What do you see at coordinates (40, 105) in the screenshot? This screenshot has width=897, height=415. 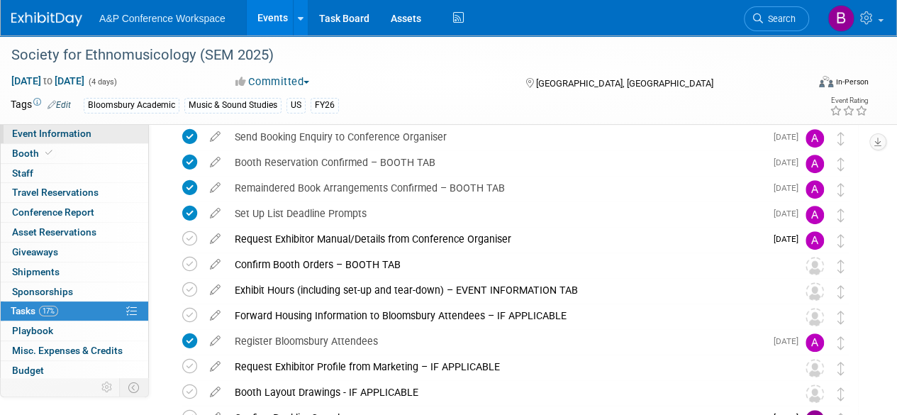 I see `td: Tags` at bounding box center [40, 105].